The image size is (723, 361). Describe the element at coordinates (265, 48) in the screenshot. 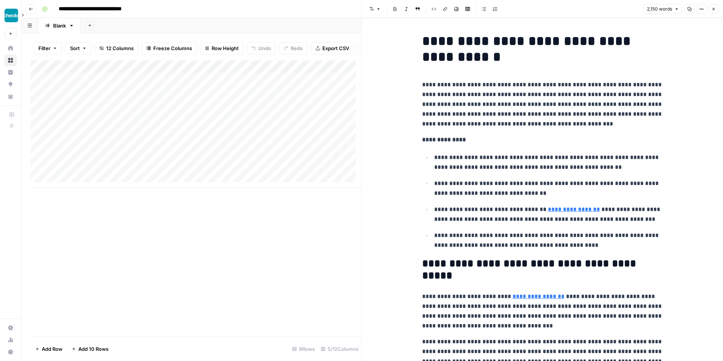

I see `span: Undo` at that location.